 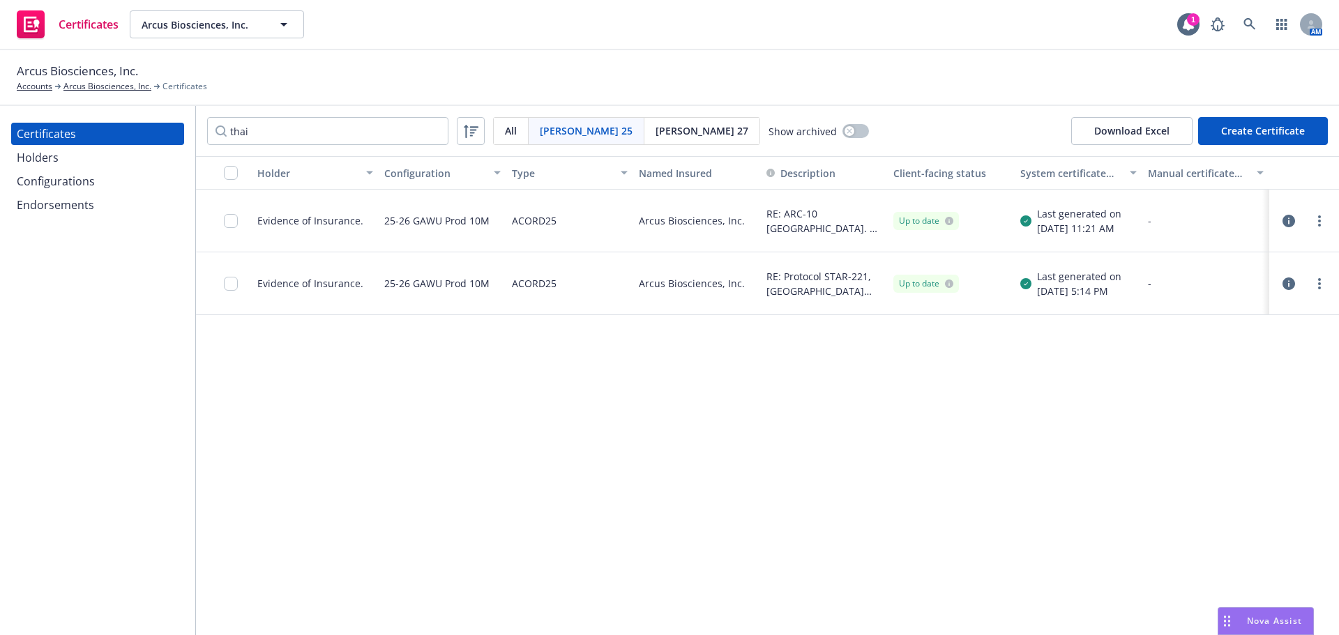 What do you see at coordinates (308, 173) in the screenshot?
I see `div: Holder` at bounding box center [308, 173].